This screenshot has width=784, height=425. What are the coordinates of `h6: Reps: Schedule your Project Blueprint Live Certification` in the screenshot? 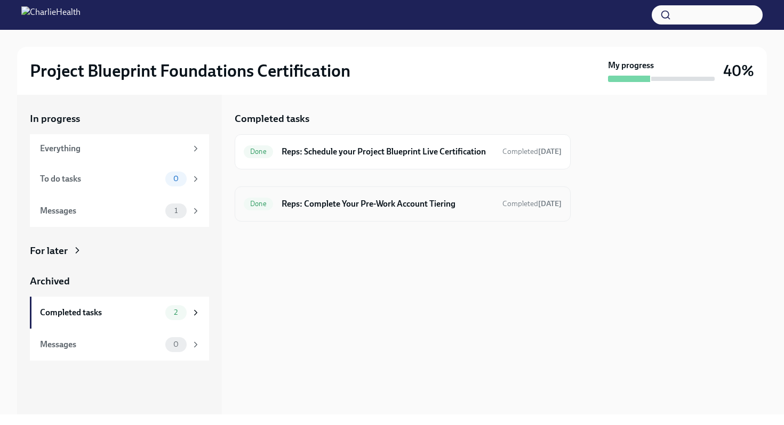 It's located at (388, 152).